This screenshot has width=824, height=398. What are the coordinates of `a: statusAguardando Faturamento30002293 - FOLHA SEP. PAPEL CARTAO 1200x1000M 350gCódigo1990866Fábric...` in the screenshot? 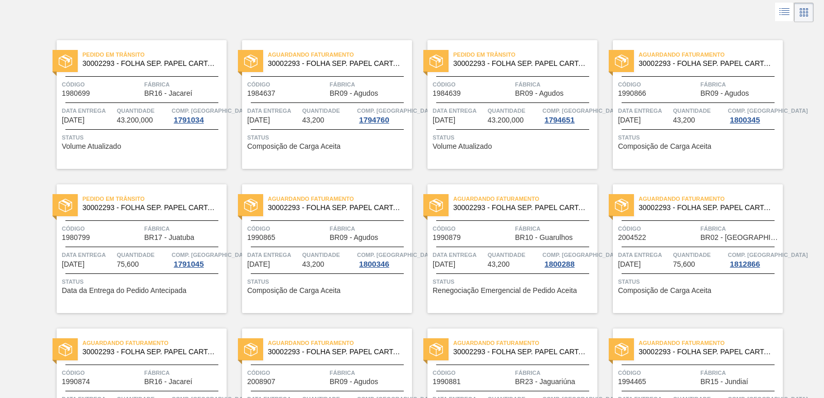 It's located at (690, 105).